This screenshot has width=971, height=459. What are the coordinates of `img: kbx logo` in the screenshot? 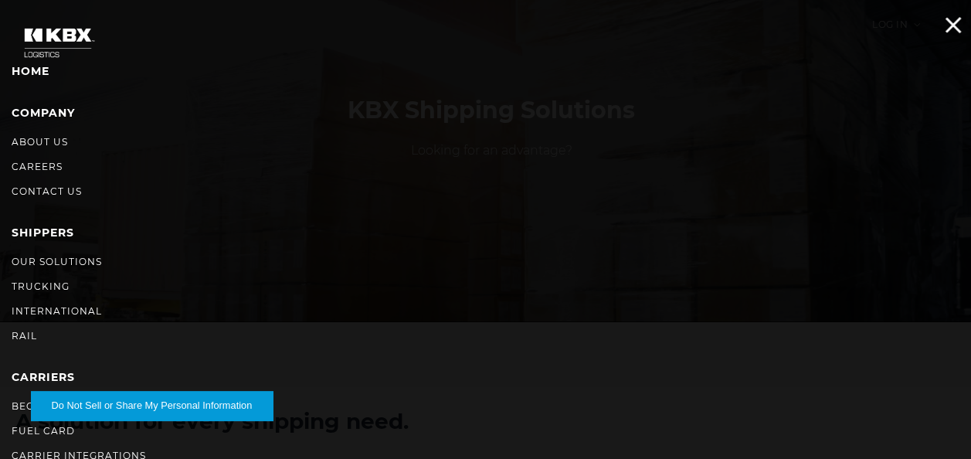 It's located at (58, 43).